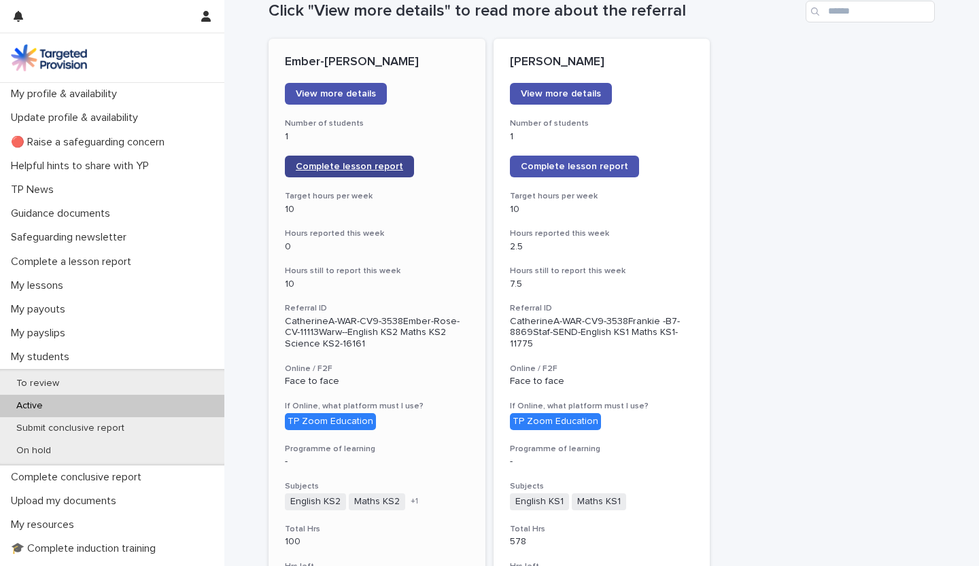 This screenshot has width=979, height=566. Describe the element at coordinates (377, 247) in the screenshot. I see `p: 0` at that location.